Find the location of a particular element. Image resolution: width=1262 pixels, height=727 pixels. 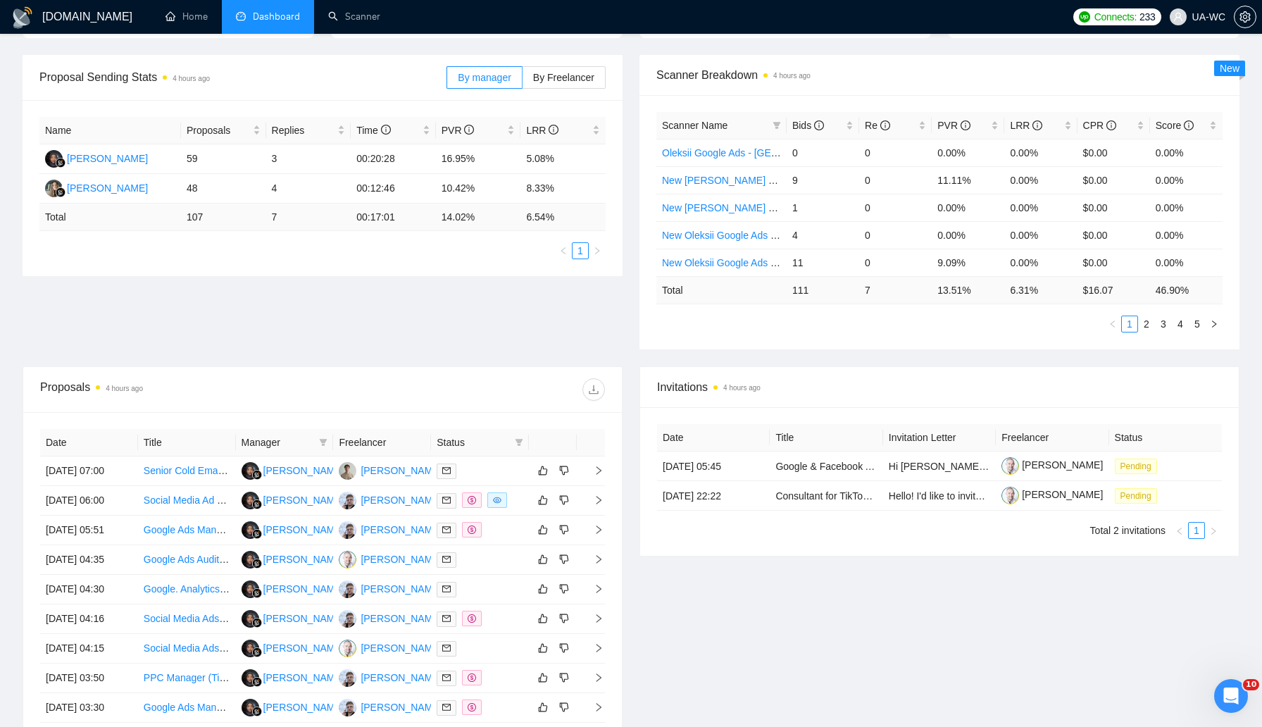

li: 2 is located at coordinates (1147, 324).